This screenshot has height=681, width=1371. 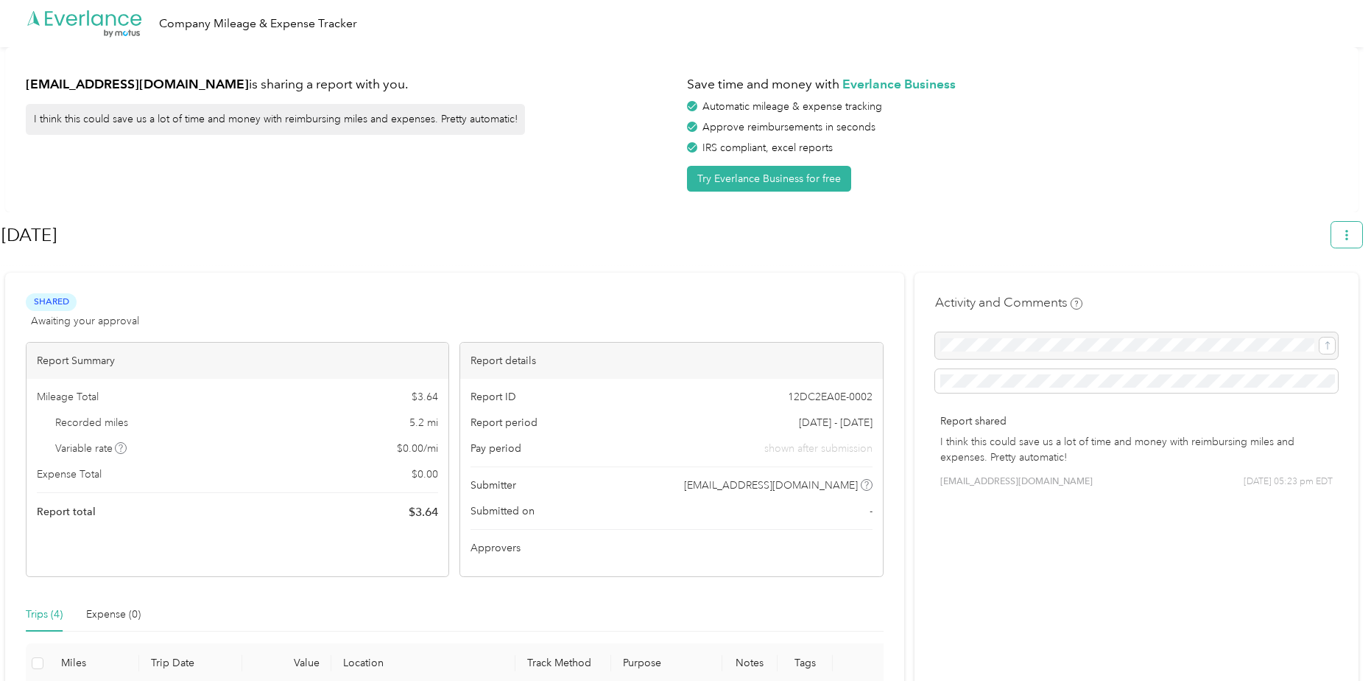 I want to click on span: Approve reimbursements in seconds, so click(x=789, y=127).